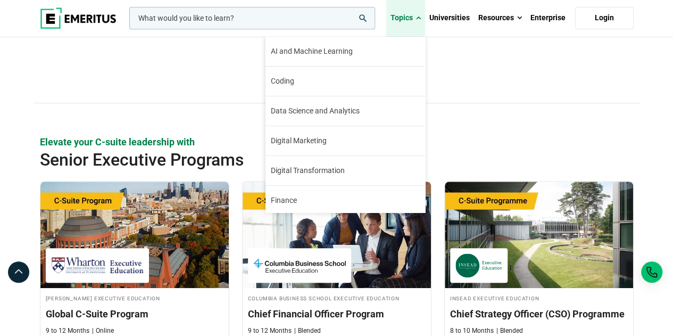  Describe the element at coordinates (135, 313) in the screenshot. I see `h3: Global C-Suite Program` at that location.